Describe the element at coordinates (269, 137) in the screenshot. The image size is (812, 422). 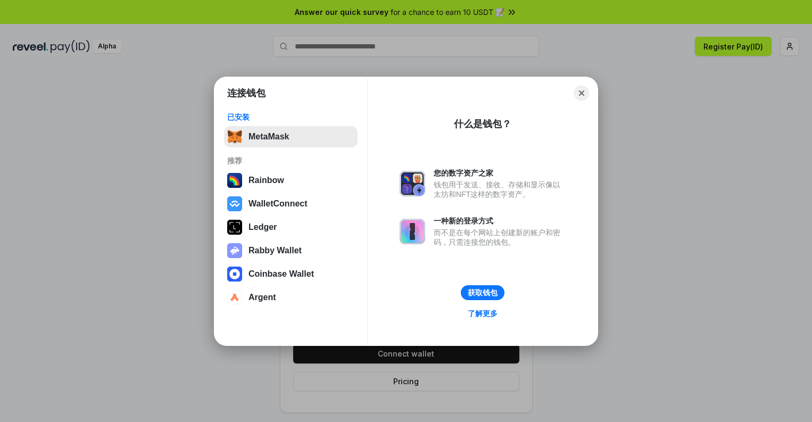
I see `div: MetaMask` at that location.